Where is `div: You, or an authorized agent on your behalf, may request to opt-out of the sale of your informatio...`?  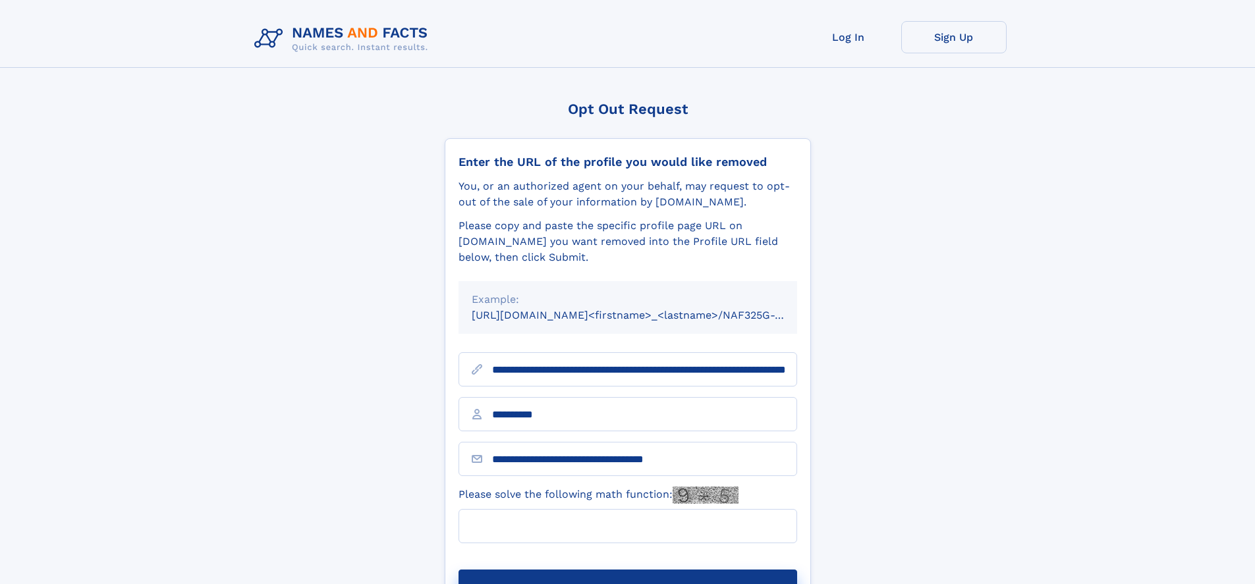 div: You, or an authorized agent on your behalf, may request to opt-out of the sale of your informatio... is located at coordinates (628, 194).